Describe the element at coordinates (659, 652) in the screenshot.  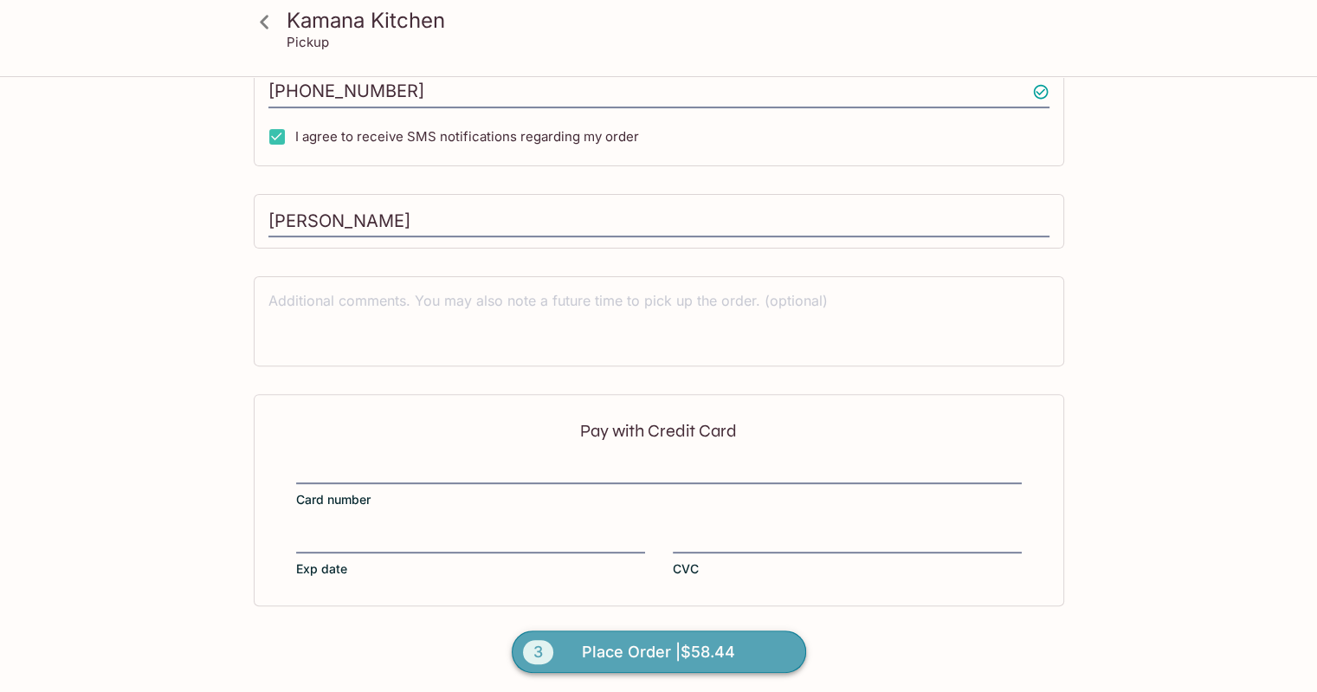
I see `button: 3Place Order |$58.44` at that location.